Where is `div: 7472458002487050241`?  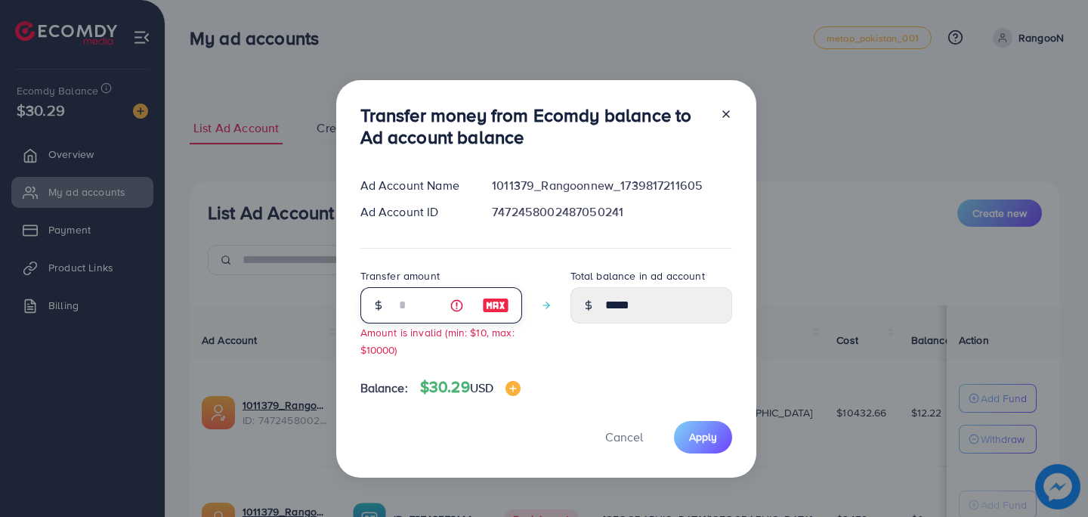
div: 7472458002487050241 is located at coordinates (611, 212).